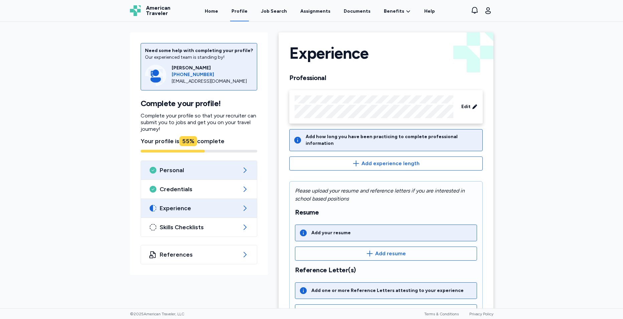  Describe the element at coordinates (386, 254) in the screenshot. I see `button: Add resume` at that location.